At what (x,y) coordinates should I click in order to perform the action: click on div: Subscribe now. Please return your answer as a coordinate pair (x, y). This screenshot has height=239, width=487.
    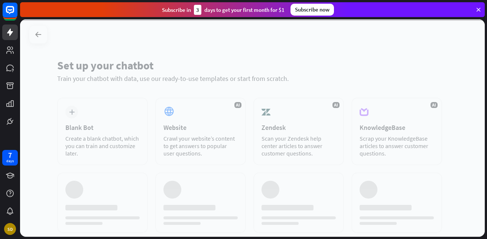
    Looking at the image, I should click on (312, 10).